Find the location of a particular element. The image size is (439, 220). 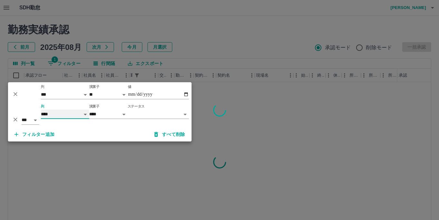

button: フィルター追加 is located at coordinates (34, 134).